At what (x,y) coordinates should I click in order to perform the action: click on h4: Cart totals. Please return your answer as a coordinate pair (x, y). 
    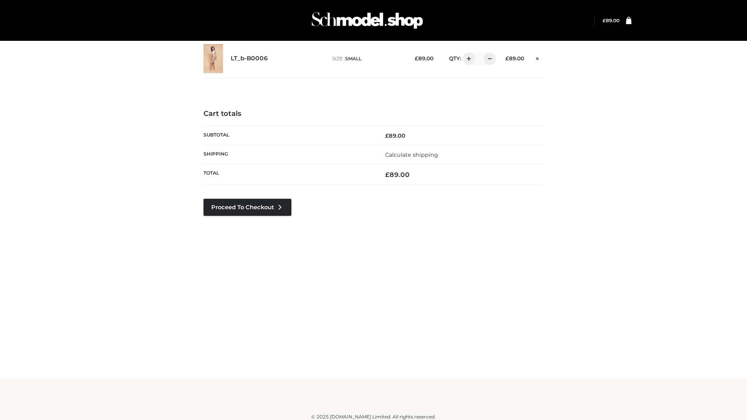
    Looking at the image, I should click on (374, 114).